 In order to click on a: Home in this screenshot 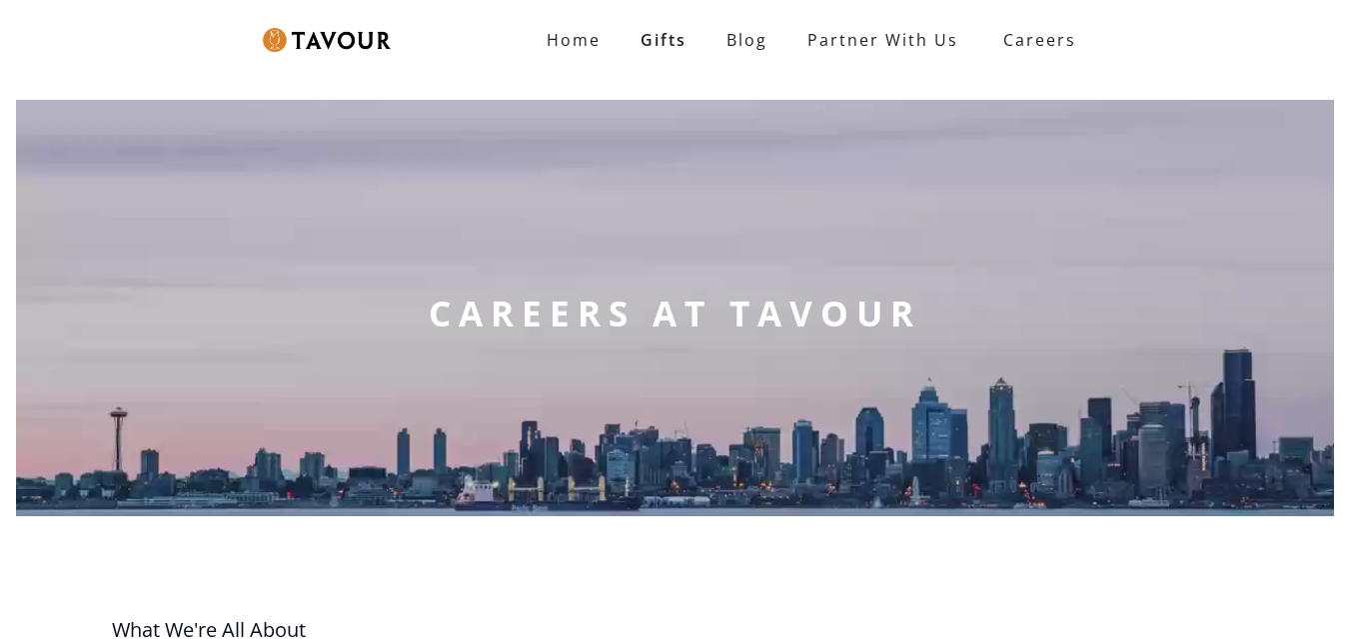, I will do `click(573, 40)`.